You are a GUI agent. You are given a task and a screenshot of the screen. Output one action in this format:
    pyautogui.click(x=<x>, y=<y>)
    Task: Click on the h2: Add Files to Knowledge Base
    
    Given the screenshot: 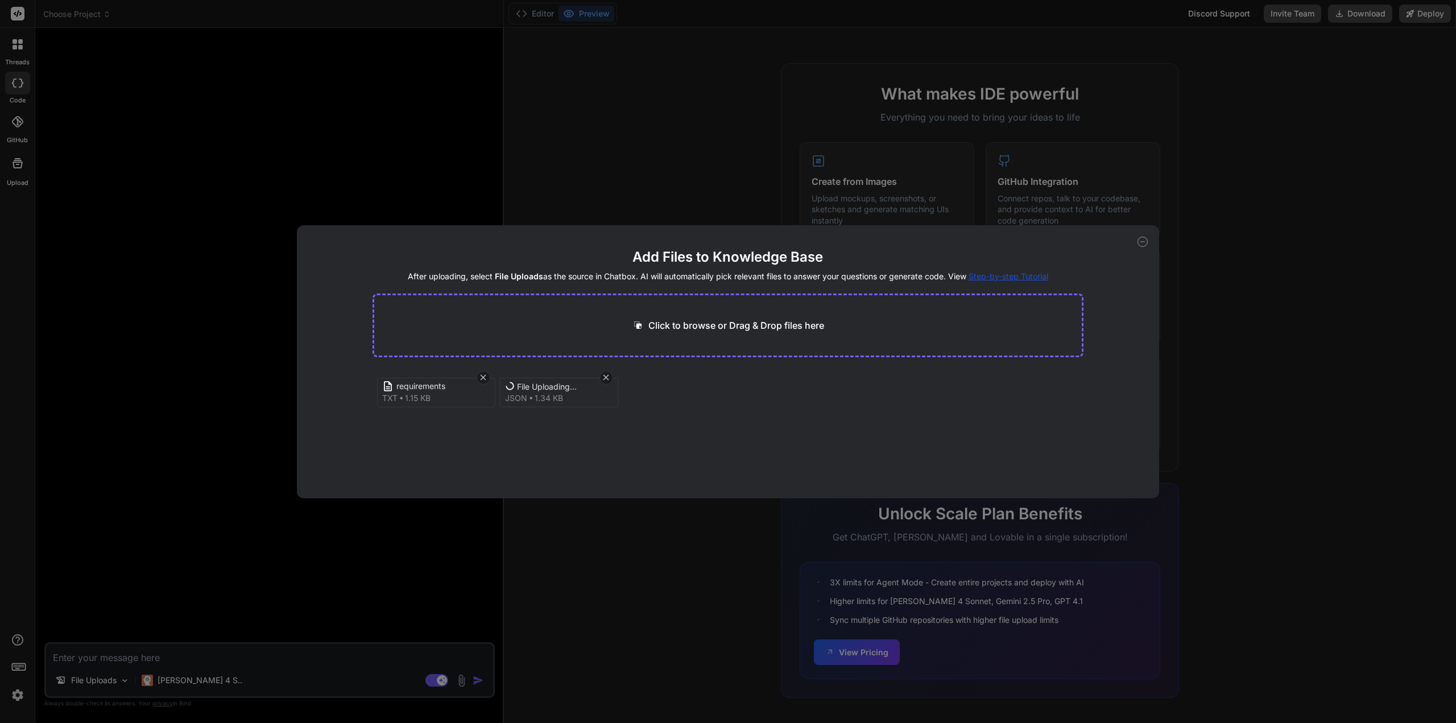 What is the action you would take?
    pyautogui.click(x=728, y=257)
    